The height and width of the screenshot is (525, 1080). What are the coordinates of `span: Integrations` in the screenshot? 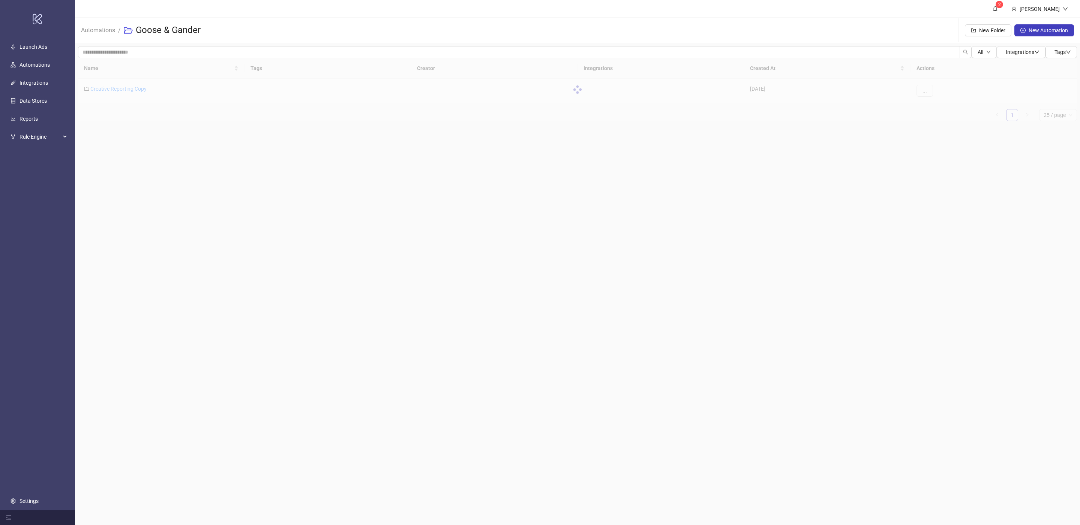 It's located at (1023, 52).